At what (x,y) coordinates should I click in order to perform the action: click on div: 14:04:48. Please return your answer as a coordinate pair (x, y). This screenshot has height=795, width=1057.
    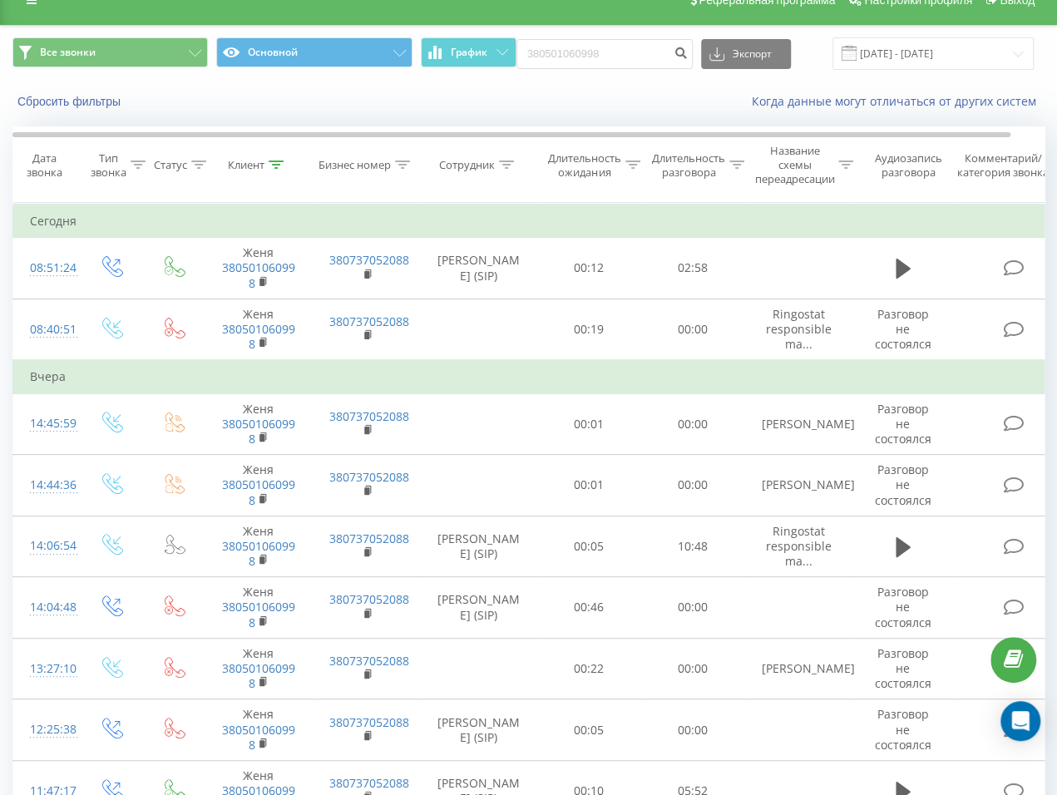
    Looking at the image, I should click on (47, 607).